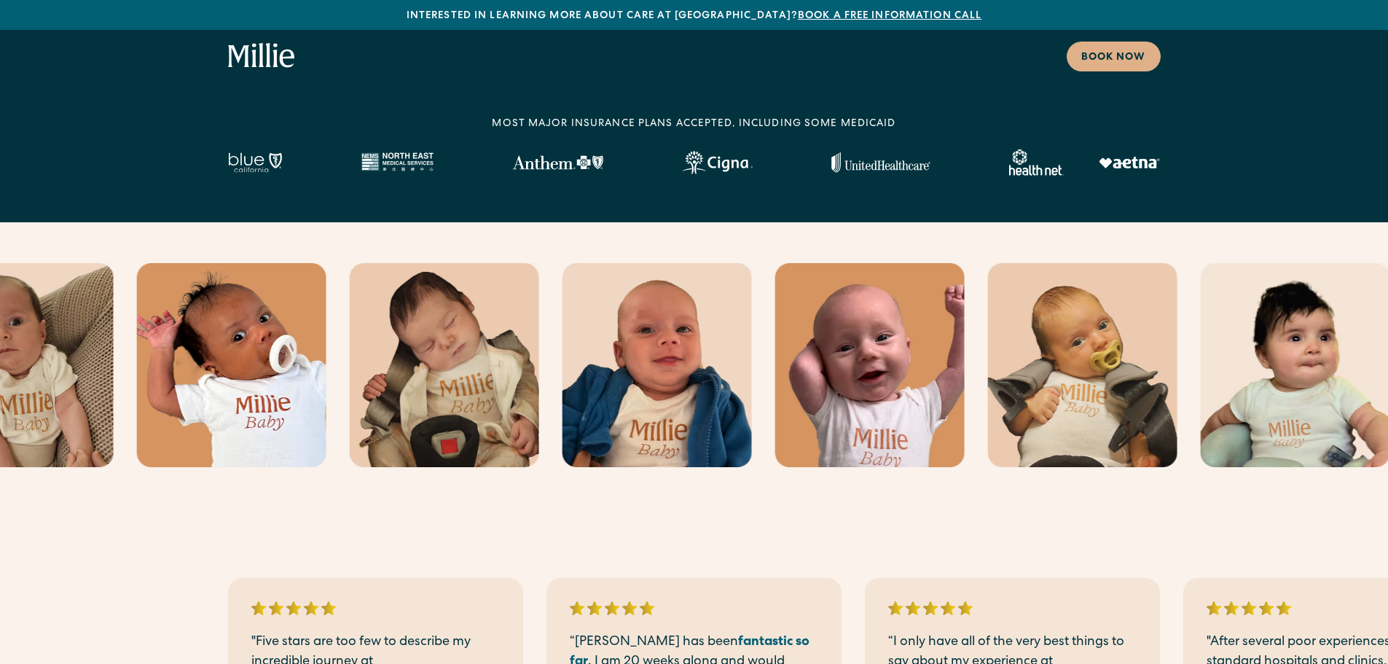  I want to click on img: Anthem Logo, so click(557, 162).